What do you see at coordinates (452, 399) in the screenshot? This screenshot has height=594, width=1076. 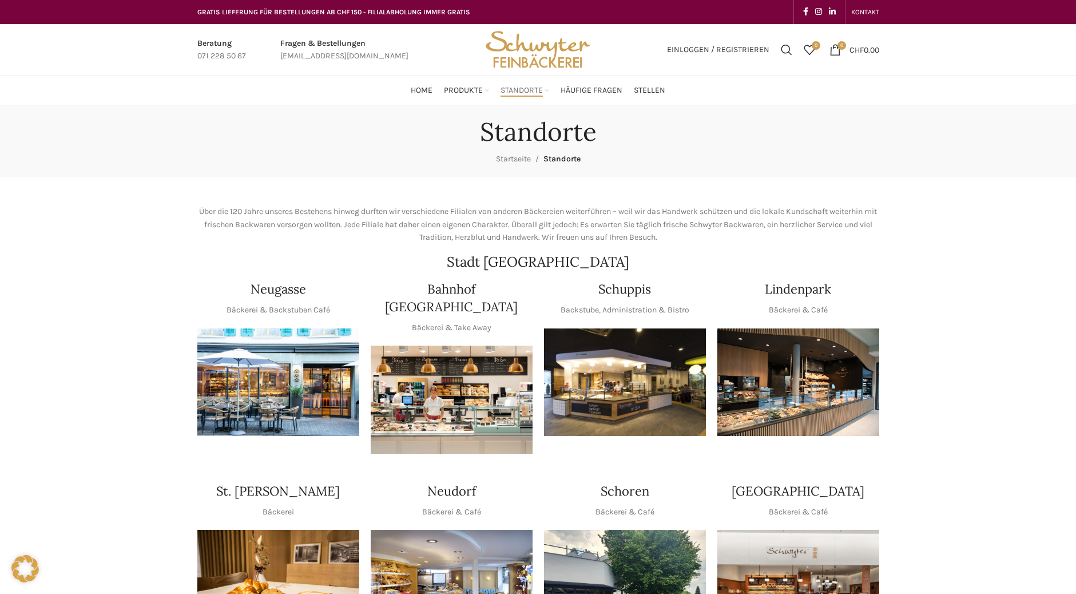 I see `img: Bahnhof St. Gallen` at bounding box center [452, 399].